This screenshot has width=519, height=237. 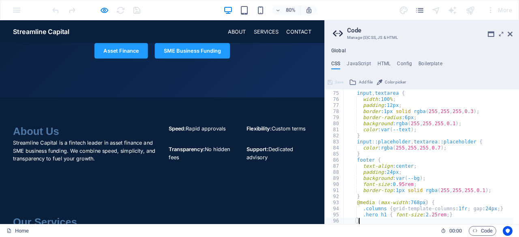 I want to click on div: 82, so click(x=335, y=136).